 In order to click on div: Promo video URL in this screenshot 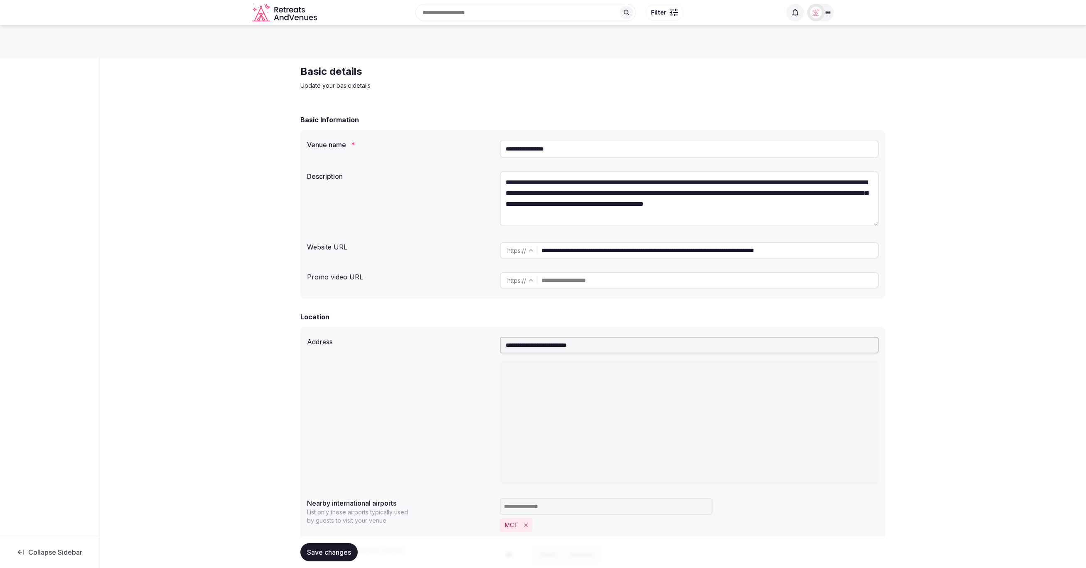, I will do `click(400, 275)`.